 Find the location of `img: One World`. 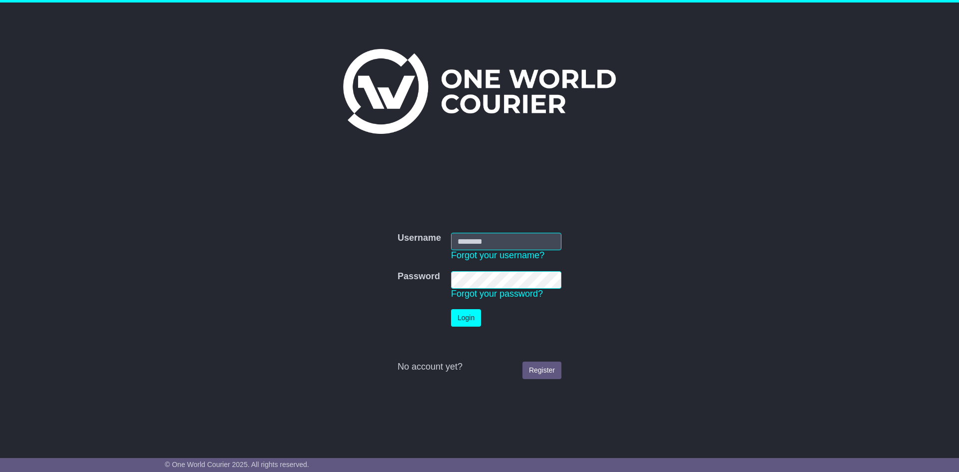

img: One World is located at coordinates (480, 91).